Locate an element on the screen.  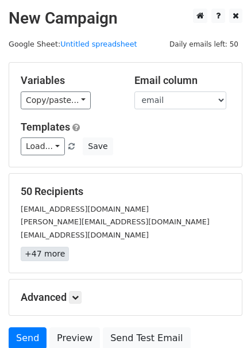
h5: 50 Recipients is located at coordinates (125, 192).